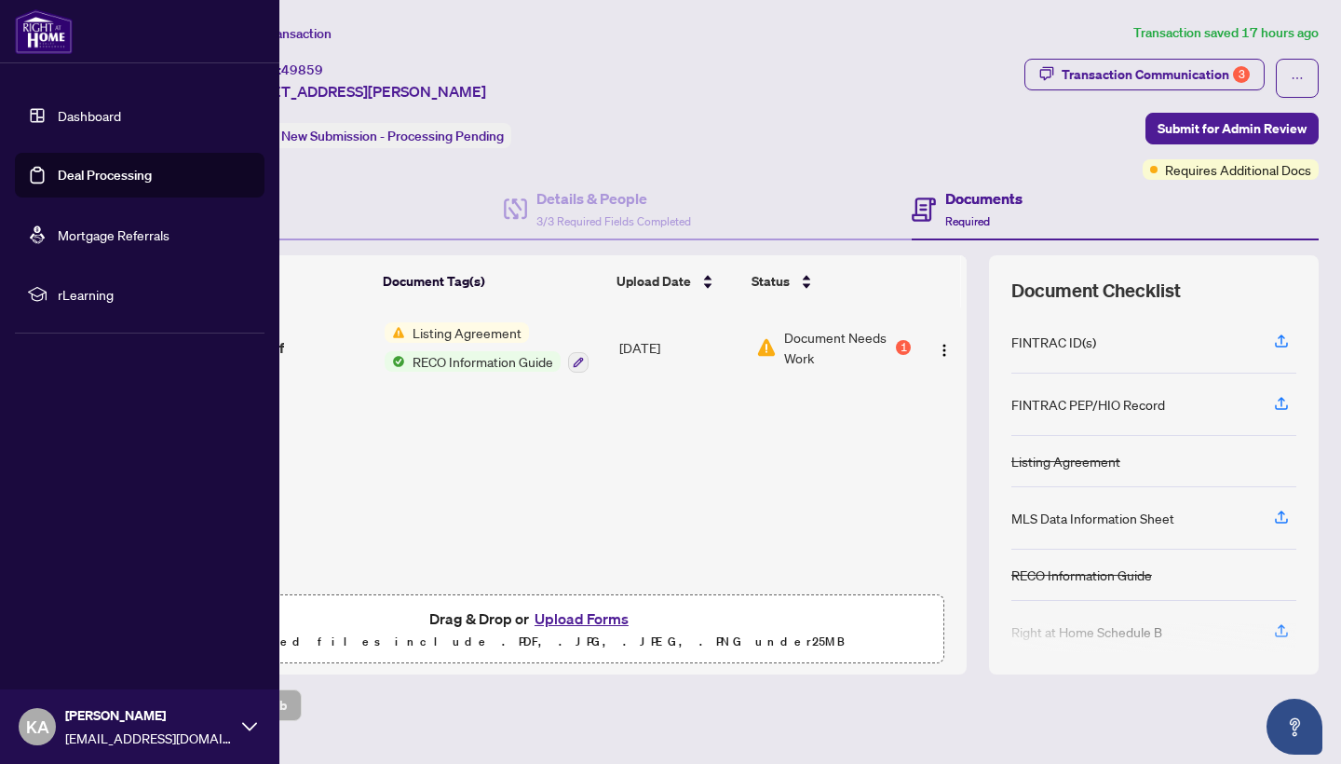 This screenshot has height=764, width=1341. Describe the element at coordinates (1087, 631) in the screenshot. I see `div: Right at Home Schedule B` at that location.